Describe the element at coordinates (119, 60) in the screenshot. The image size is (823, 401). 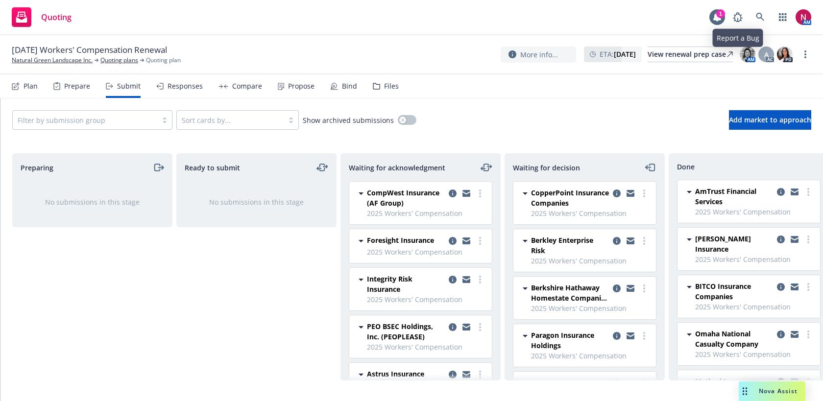
I see `a: Quoting plans` at that location.